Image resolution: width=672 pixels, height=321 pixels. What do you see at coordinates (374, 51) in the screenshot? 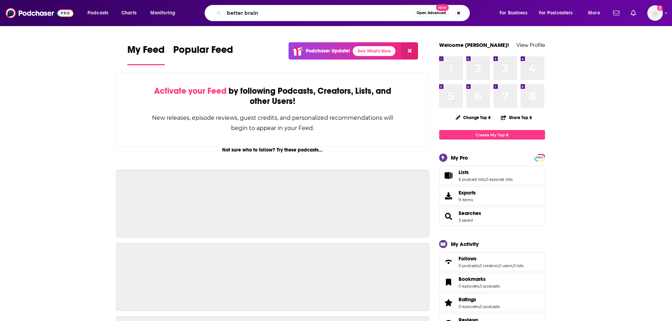
I see `a: See What's New` at bounding box center [374, 51].